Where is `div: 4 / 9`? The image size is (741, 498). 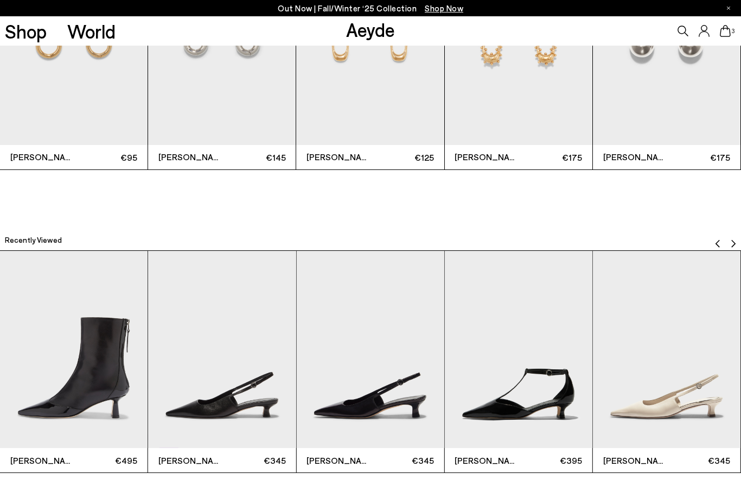
div: 4 / 9 is located at coordinates (370, 361).